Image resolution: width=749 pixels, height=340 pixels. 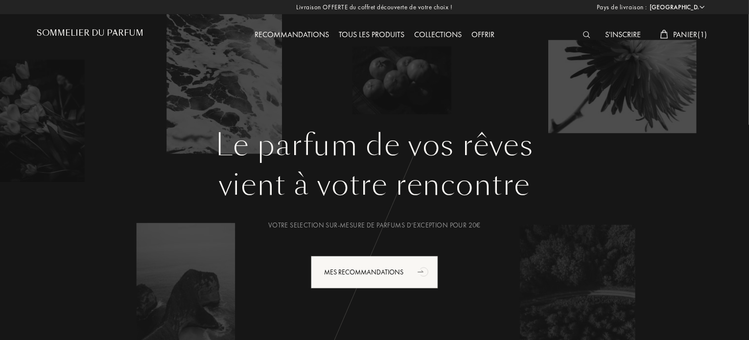 I want to click on div: animation, so click(x=424, y=272).